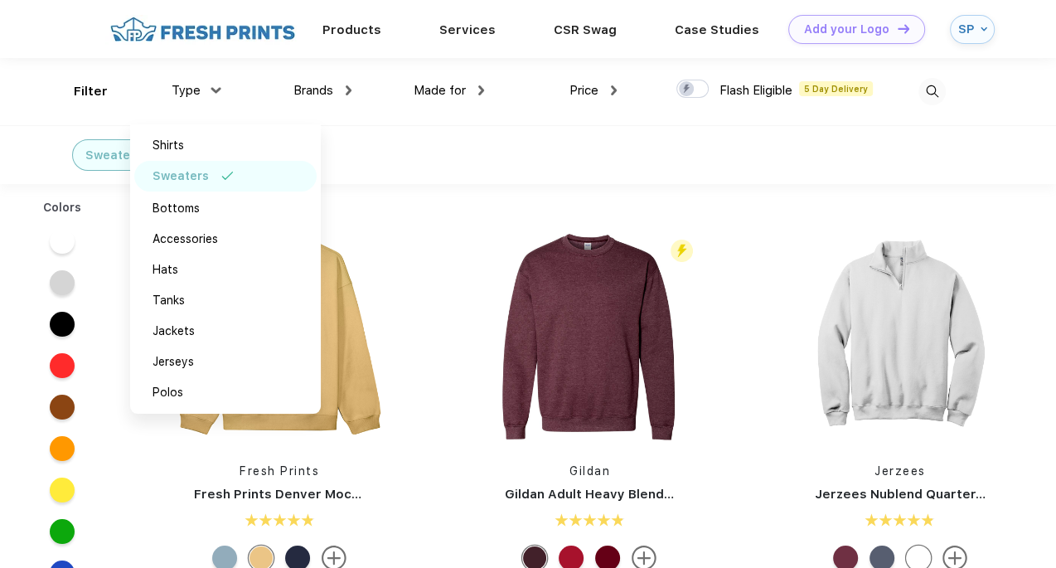 This screenshot has width=1056, height=568. What do you see at coordinates (165, 269) in the screenshot?
I see `div: Hats` at bounding box center [165, 269].